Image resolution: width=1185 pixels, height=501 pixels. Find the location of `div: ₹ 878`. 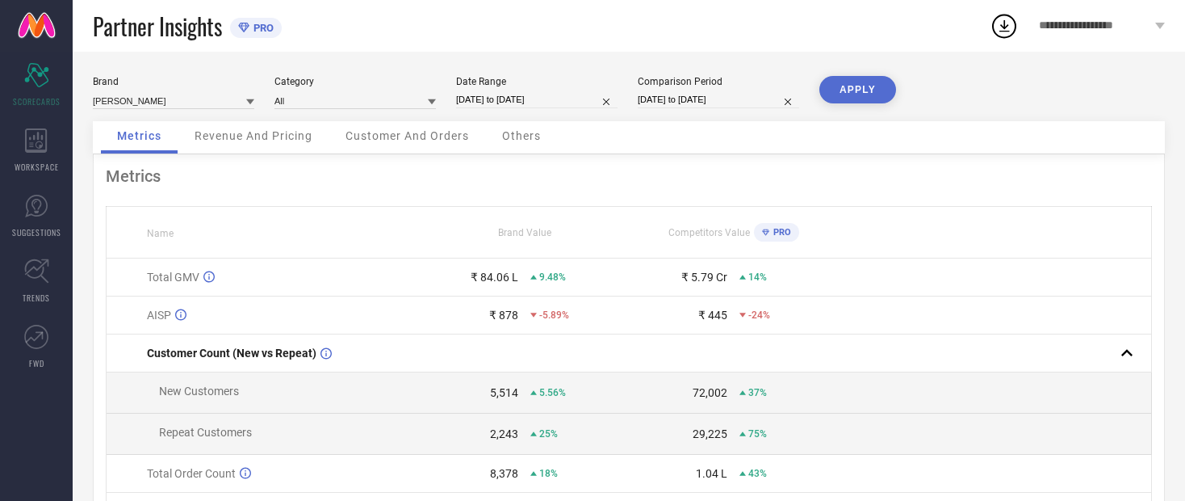

div: ₹ 878 is located at coordinates (504, 315).